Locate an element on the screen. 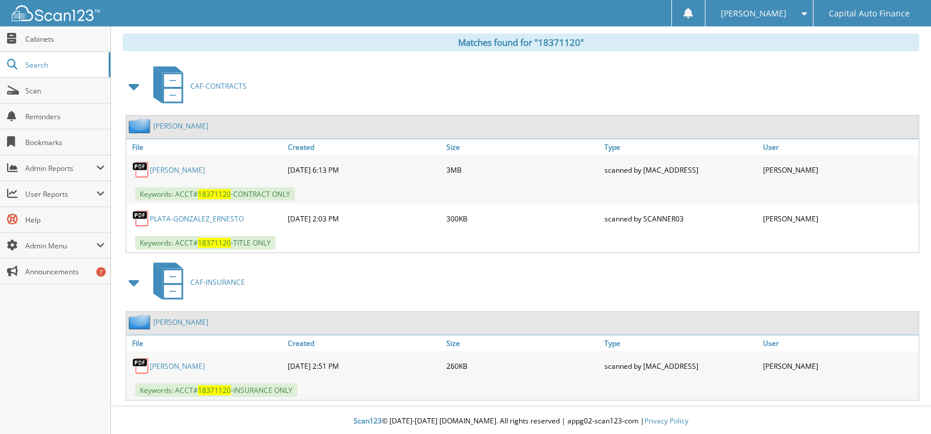 The height and width of the screenshot is (434, 931). img: scan123-logo-white.svg is located at coordinates (56, 13).